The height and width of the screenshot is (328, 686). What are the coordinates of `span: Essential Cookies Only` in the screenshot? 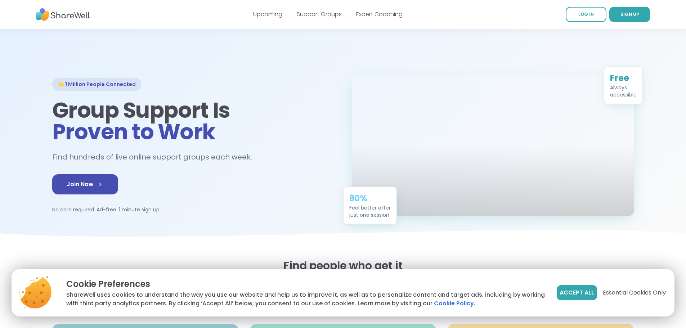 It's located at (634, 293).